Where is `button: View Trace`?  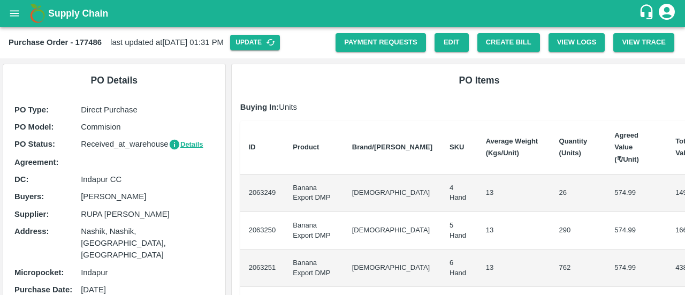 button: View Trace is located at coordinates (644, 42).